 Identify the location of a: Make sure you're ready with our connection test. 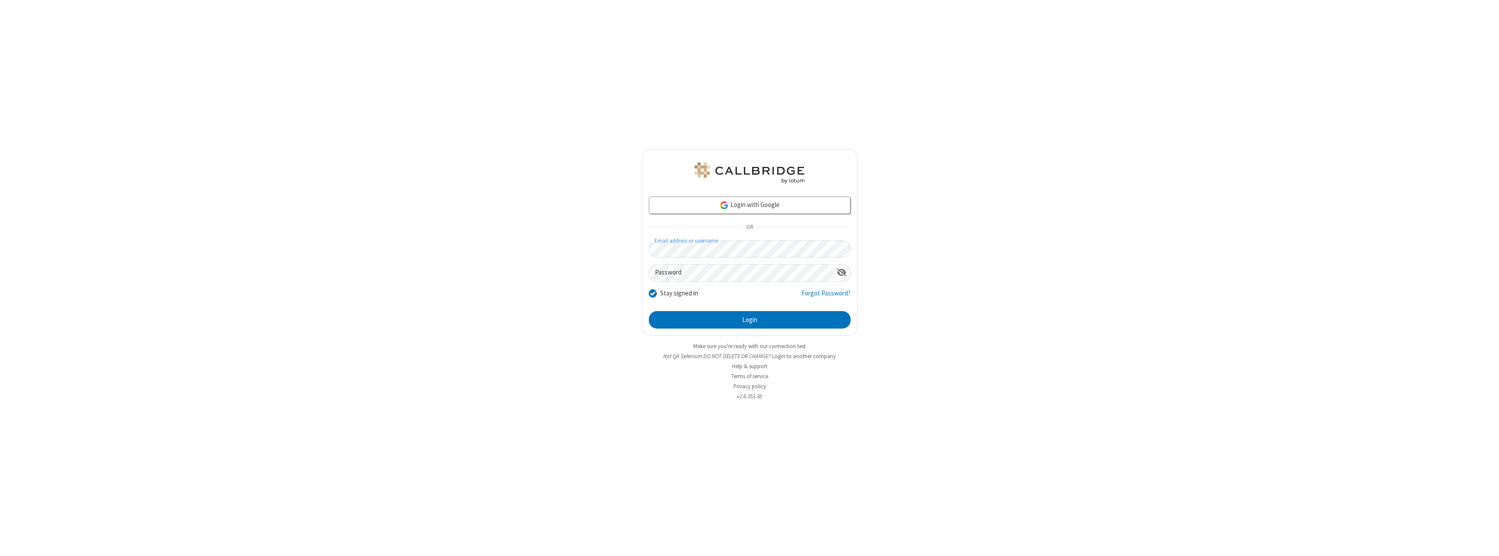
(750, 346).